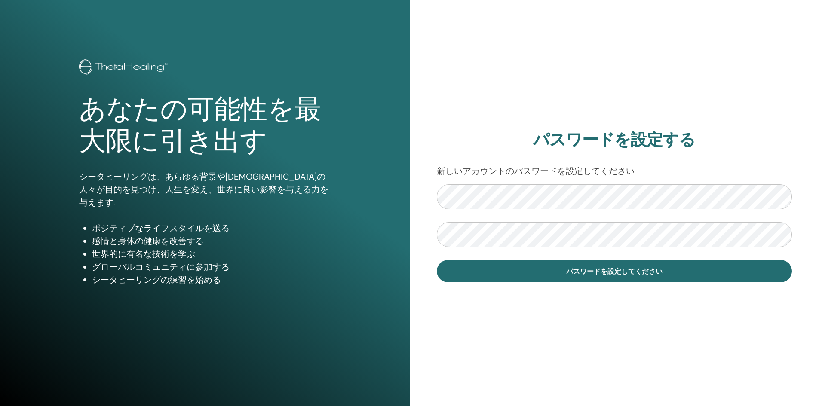 The image size is (819, 406). I want to click on li: グローバルコミュニティに参加する, so click(211, 267).